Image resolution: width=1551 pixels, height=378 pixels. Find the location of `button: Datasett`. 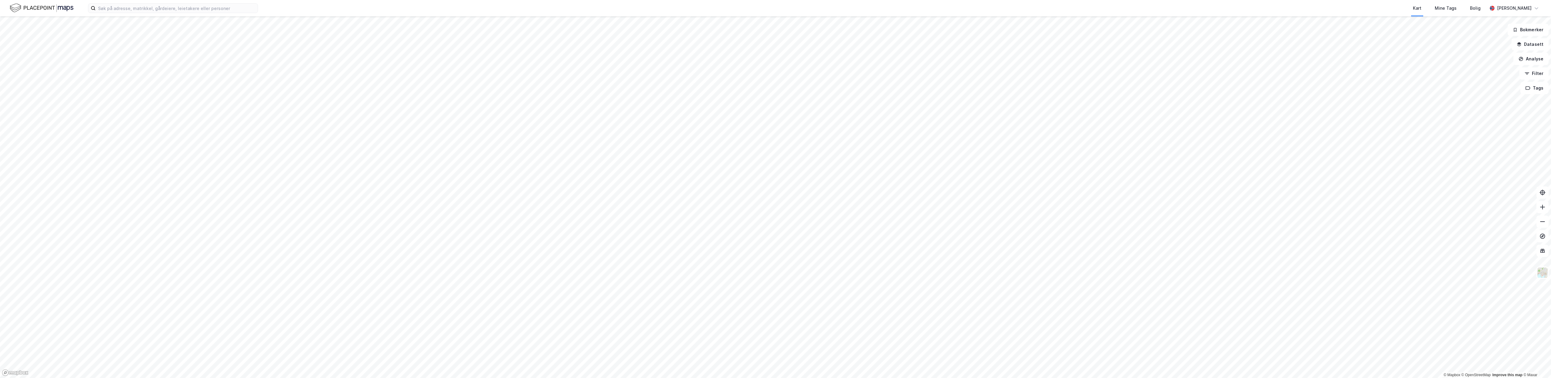

button: Datasett is located at coordinates (1530, 44).